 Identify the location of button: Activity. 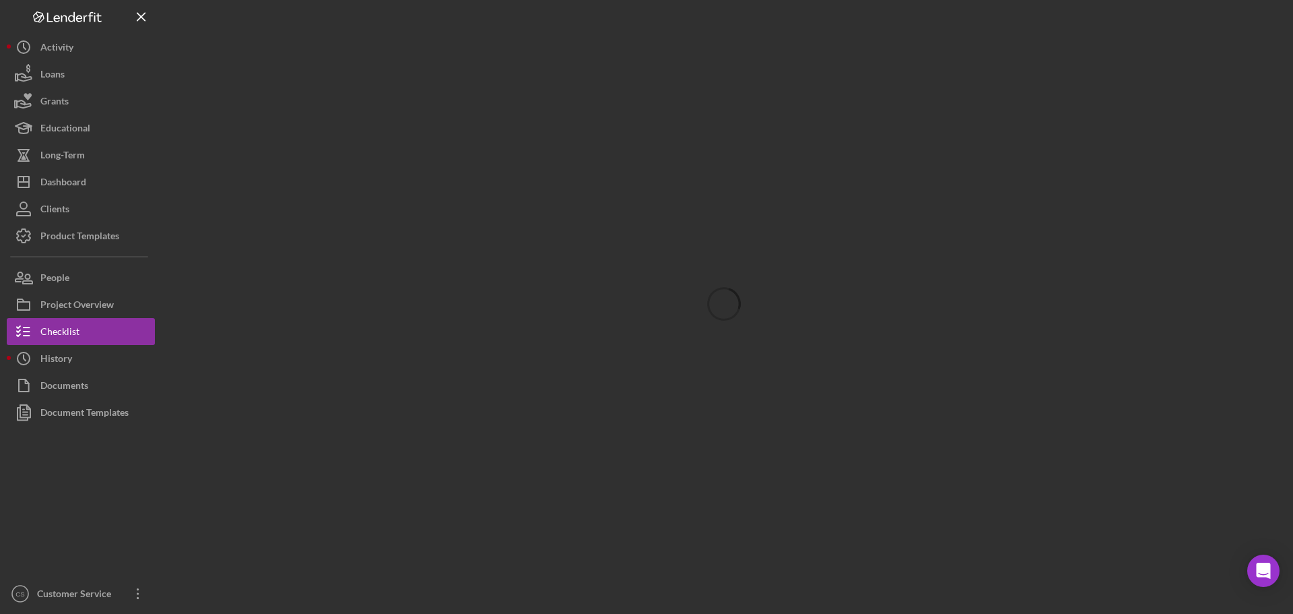
(81, 47).